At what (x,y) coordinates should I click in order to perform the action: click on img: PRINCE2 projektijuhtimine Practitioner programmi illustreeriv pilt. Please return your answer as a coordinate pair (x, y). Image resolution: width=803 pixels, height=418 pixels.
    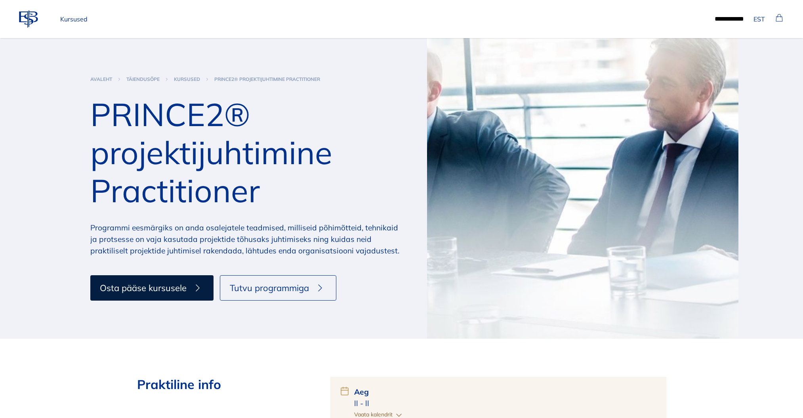
    Looking at the image, I should click on (583, 188).